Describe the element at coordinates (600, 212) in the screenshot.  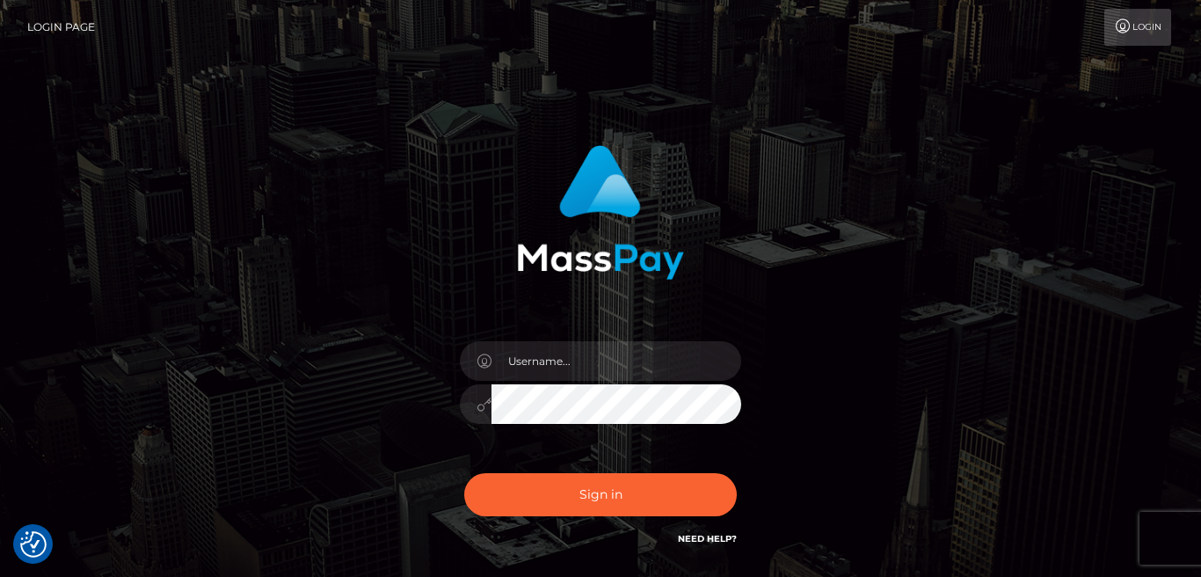
I see `img: MassPay Login` at that location.